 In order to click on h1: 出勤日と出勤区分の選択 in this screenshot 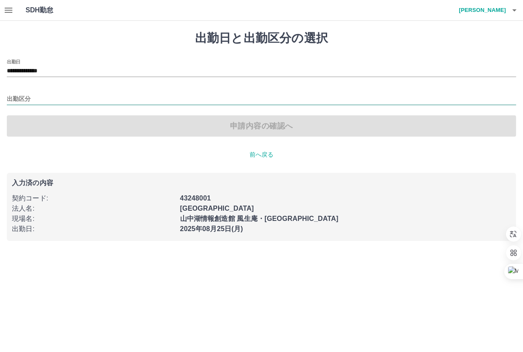, I will do `click(261, 38)`.